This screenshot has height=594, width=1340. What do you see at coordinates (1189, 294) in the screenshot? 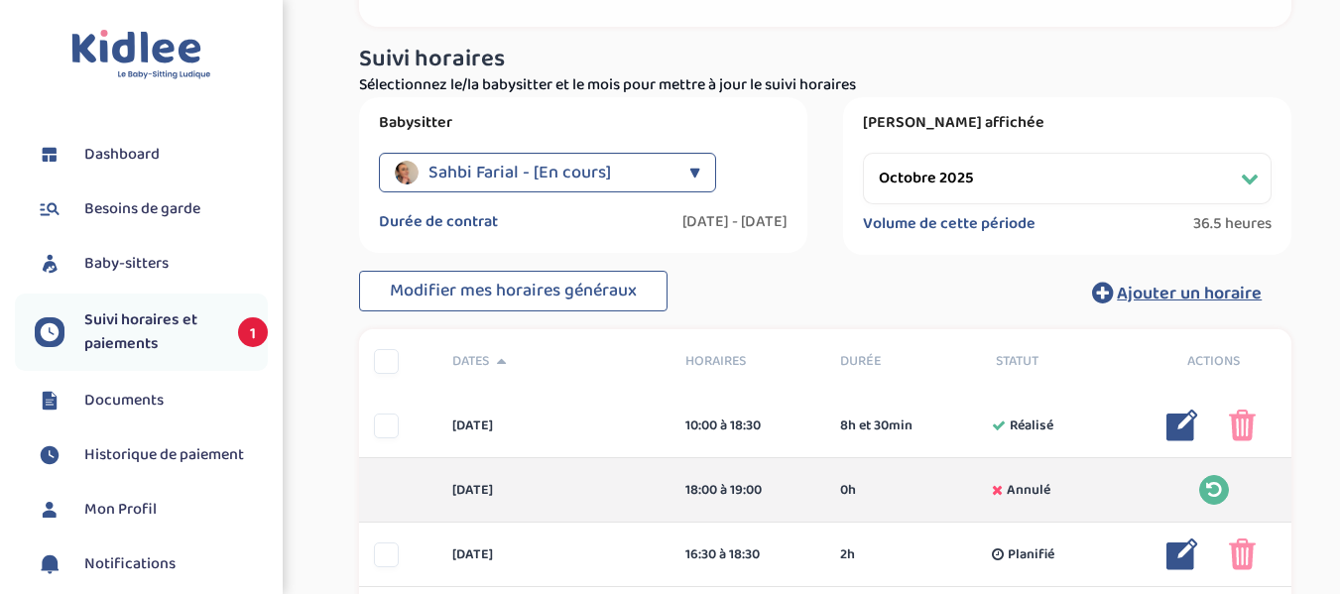
I see `span: Ajouter un horaire` at bounding box center [1189, 294].